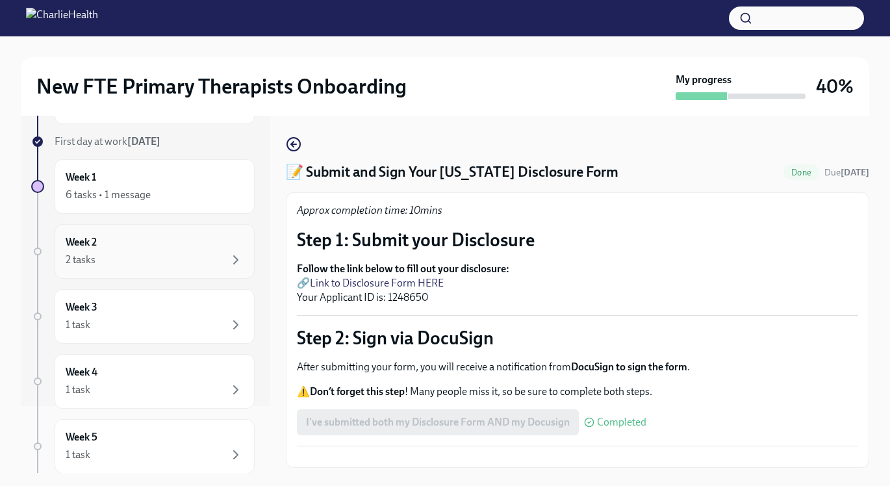  I want to click on p: After submitting your form, you will receive a notification from ., so click(578, 367).